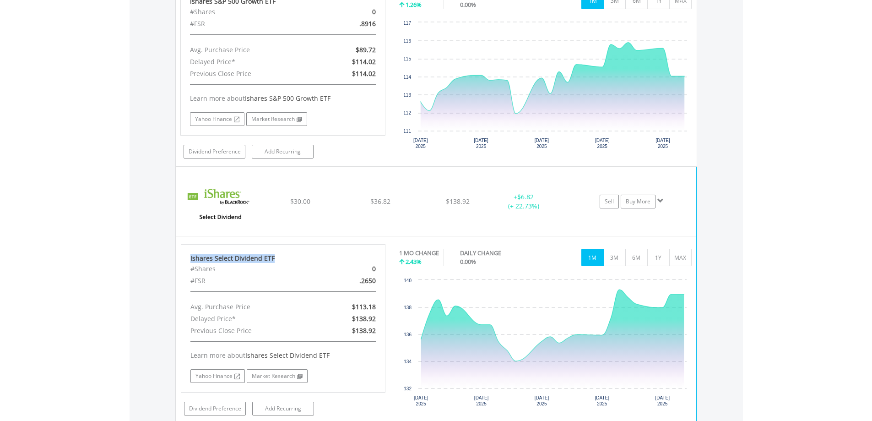 The width and height of the screenshot is (872, 421). I want to click on span: 1.26%, so click(414, 5).